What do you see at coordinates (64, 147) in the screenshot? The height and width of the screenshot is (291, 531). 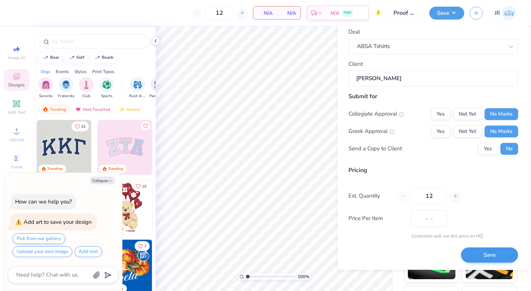 I see `img: 3b9aba4f-e317-4aa7-a679-c95a879539bd` at bounding box center [64, 147].